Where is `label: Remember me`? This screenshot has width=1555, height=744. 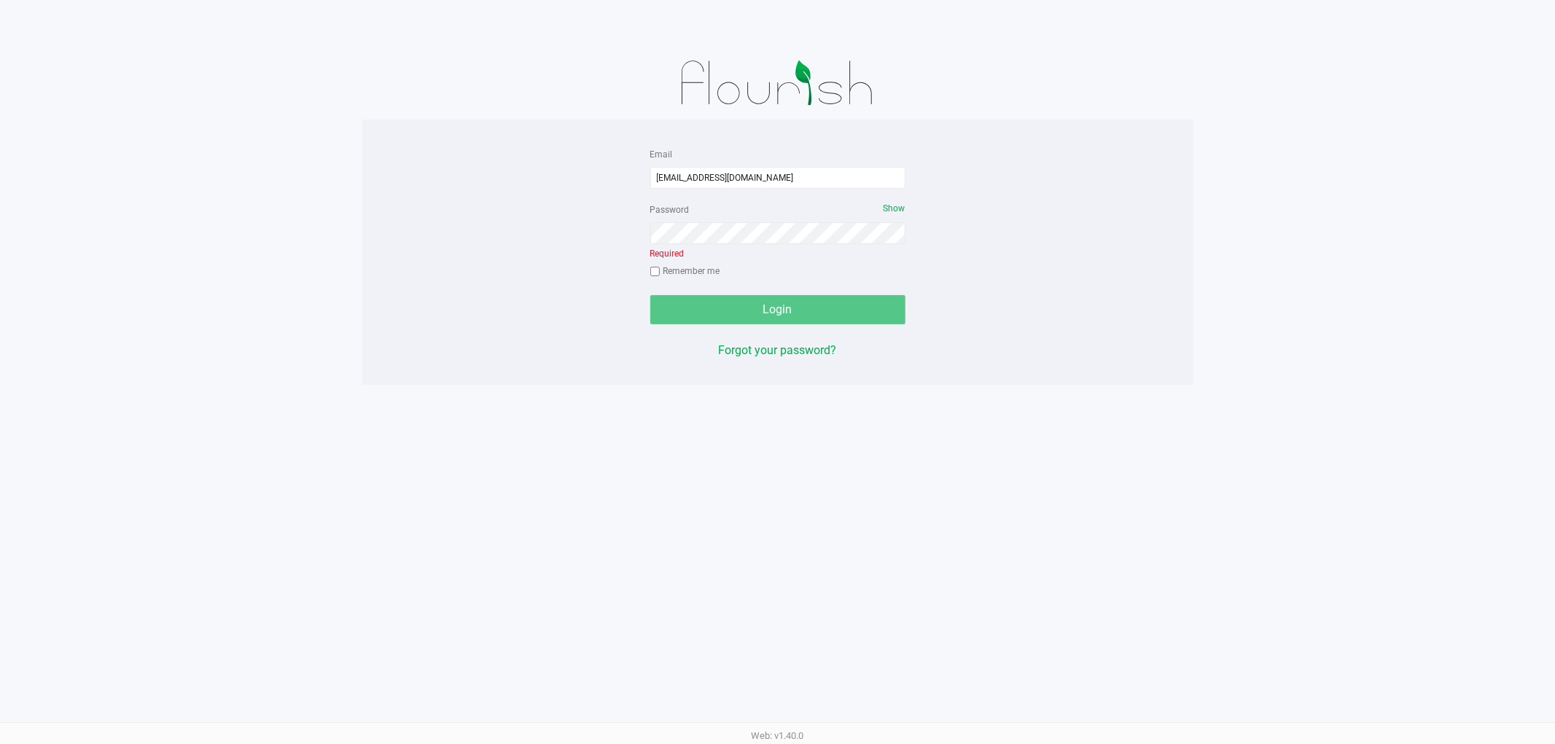 label: Remember me is located at coordinates (685, 271).